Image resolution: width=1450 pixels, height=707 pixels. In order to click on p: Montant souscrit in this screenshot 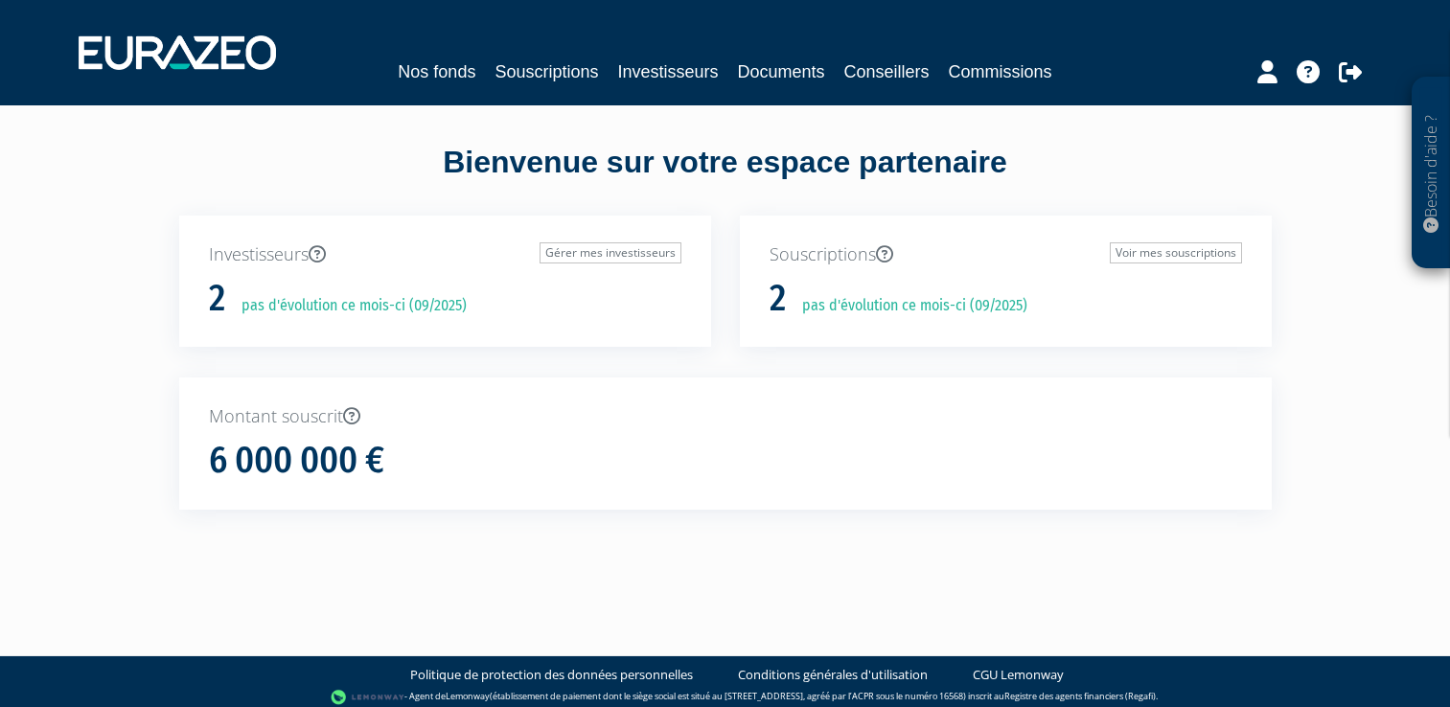, I will do `click(725, 417)`.